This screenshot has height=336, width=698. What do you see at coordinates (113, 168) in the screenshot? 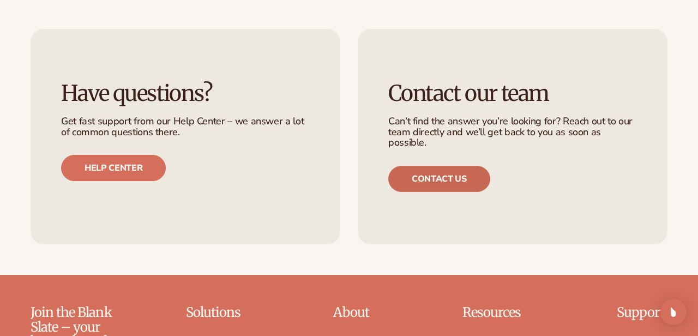
I see `a: Help center` at bounding box center [113, 168].